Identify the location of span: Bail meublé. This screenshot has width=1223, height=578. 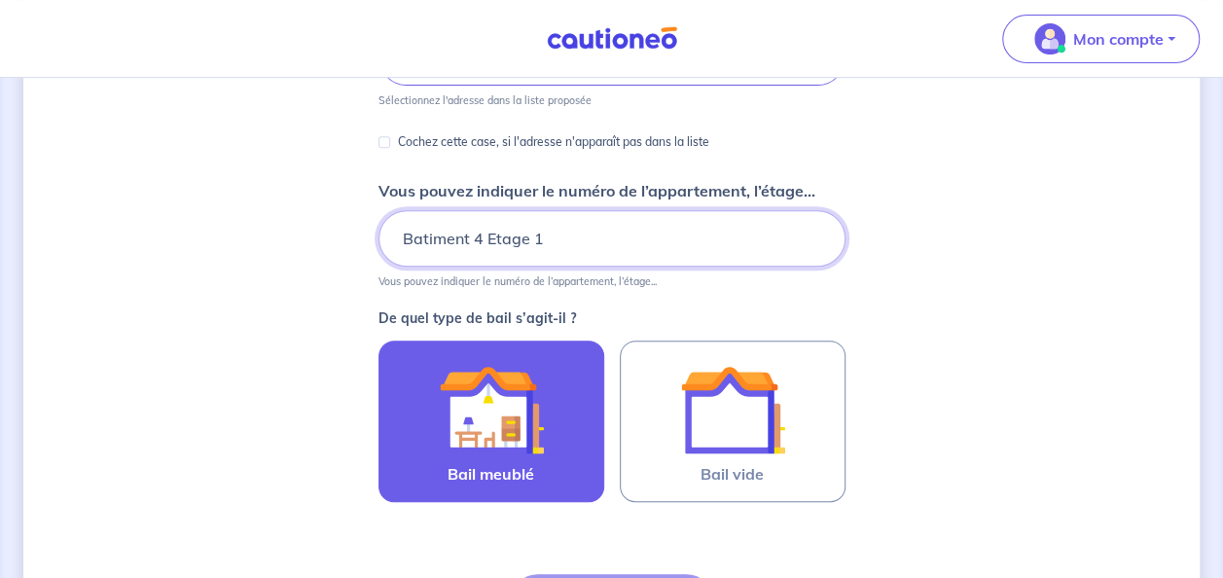
(490, 474).